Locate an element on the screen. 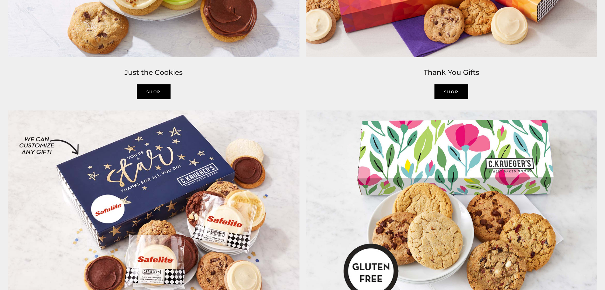 The image size is (605, 290). a: SHOP is located at coordinates (154, 92).